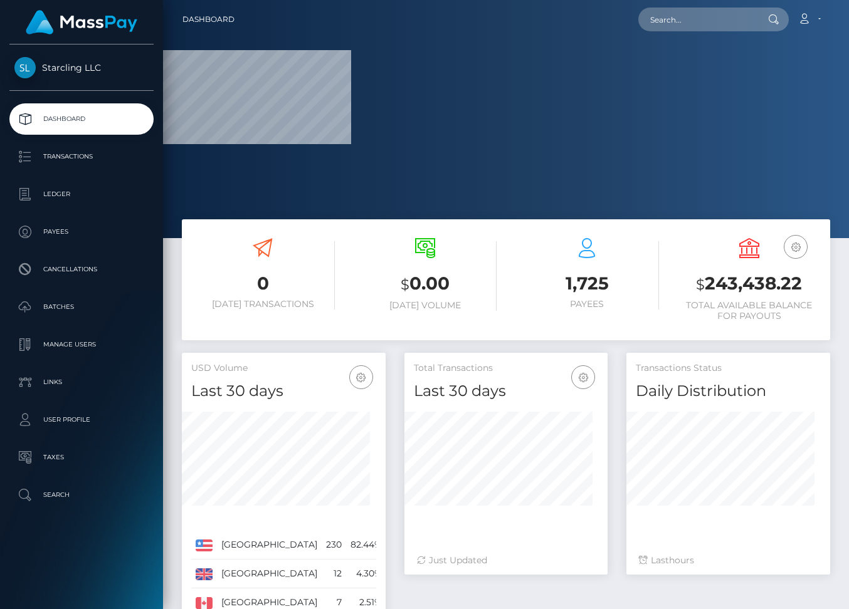  Describe the element at coordinates (81, 194) in the screenshot. I see `a: Ledger` at that location.